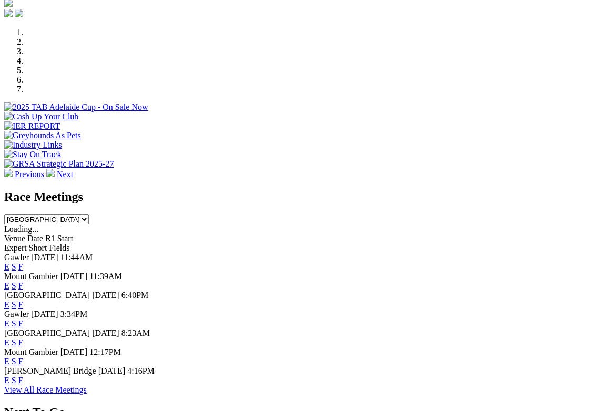 The image size is (600, 411). Describe the element at coordinates (50, 173) in the screenshot. I see `img: chevron-right-pager-white.svg` at that location.